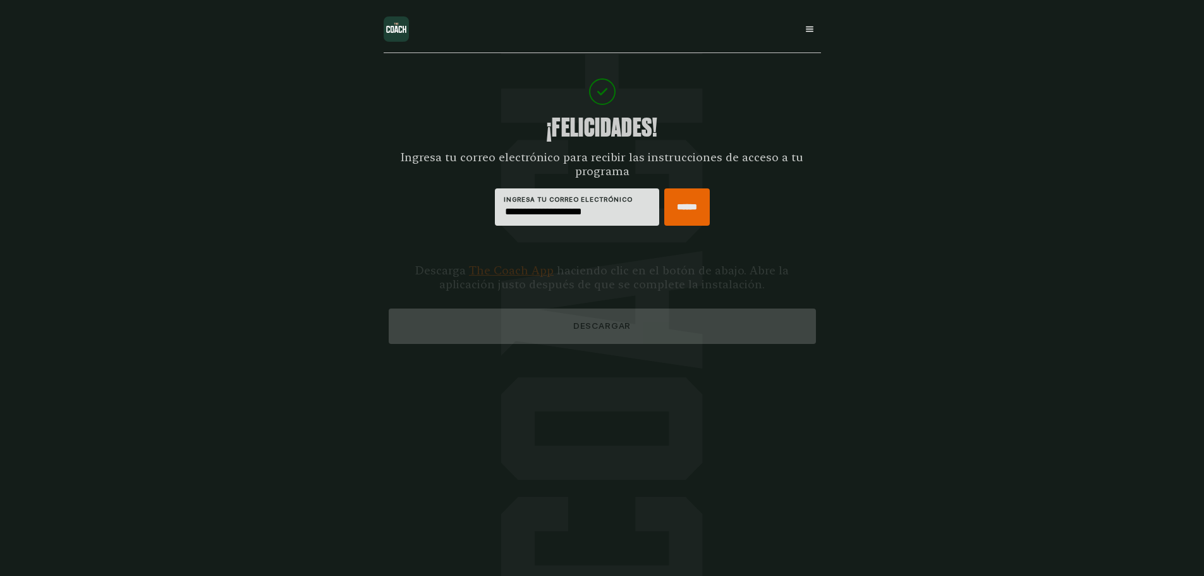 This screenshot has width=1204, height=576. Describe the element at coordinates (602, 277) in the screenshot. I see `p: Descarga haciendo clic en el botón de abajo. Abre la aplicación justo después de que se complete ...` at that location.